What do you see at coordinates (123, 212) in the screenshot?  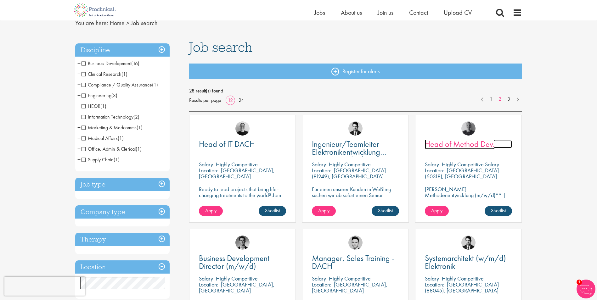 I see `div: Company type` at bounding box center [123, 212].